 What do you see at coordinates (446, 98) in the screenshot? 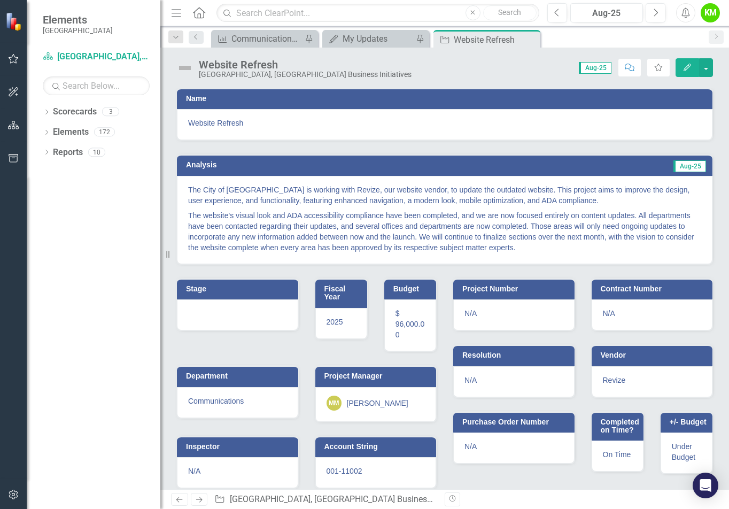
I see `h3: Name` at bounding box center [446, 98].